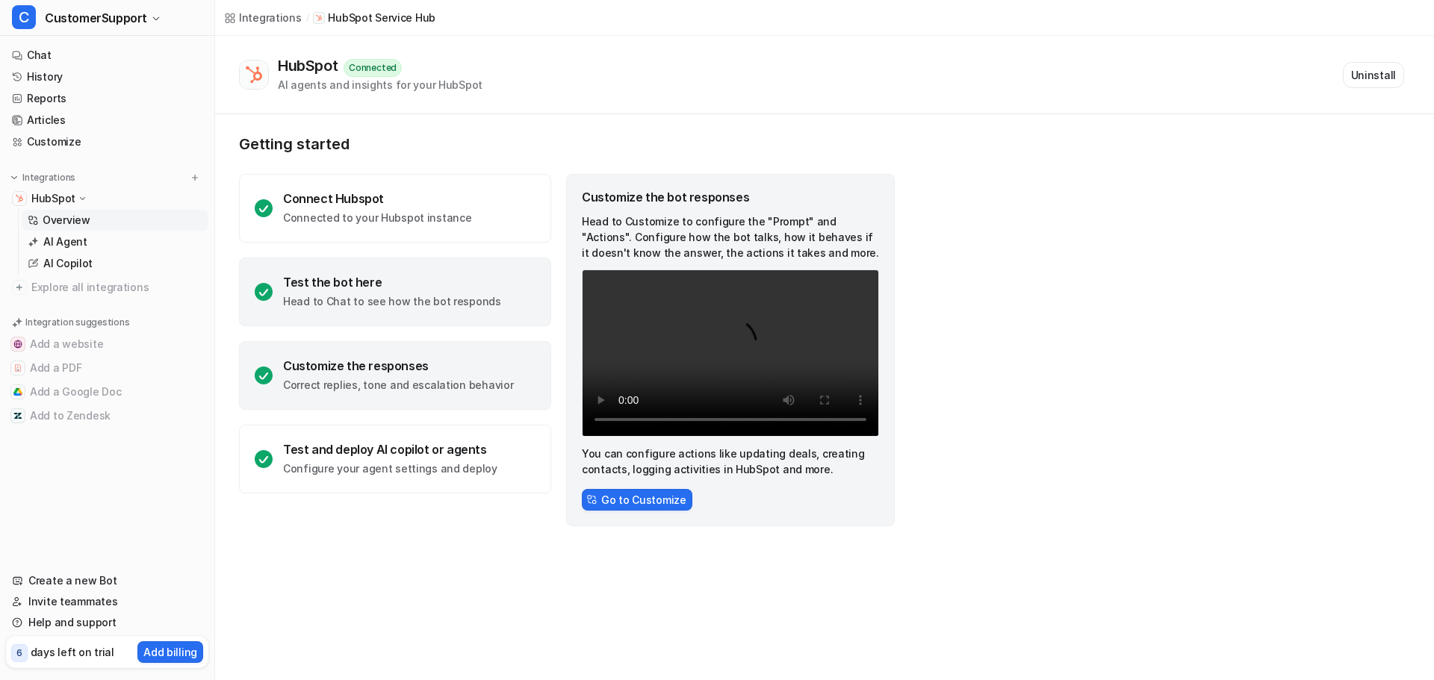 The image size is (1434, 680). Describe the element at coordinates (730, 353) in the screenshot. I see `video: Your browser does not support the video tag.` at that location.